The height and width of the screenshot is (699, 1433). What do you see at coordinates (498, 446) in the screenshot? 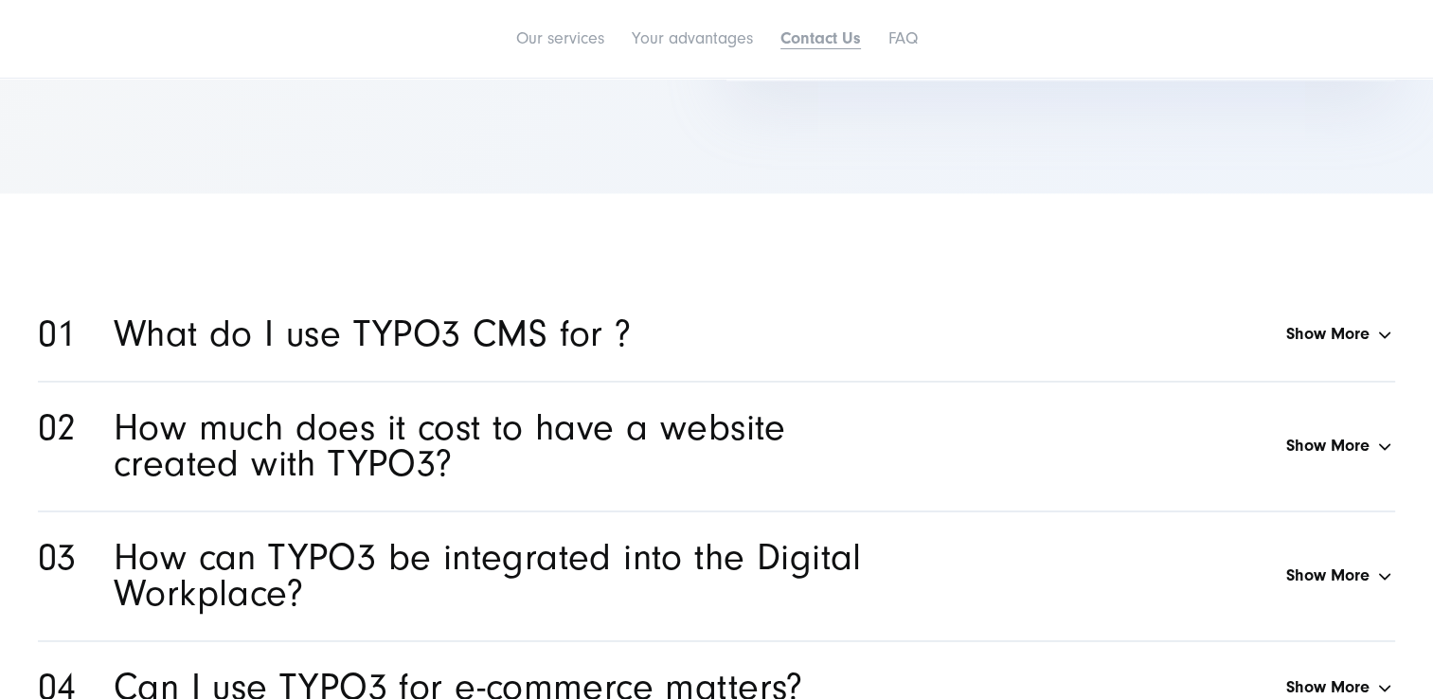
I see `h2: How much does it cost to have a website created with TYPO3?` at bounding box center [498, 446].